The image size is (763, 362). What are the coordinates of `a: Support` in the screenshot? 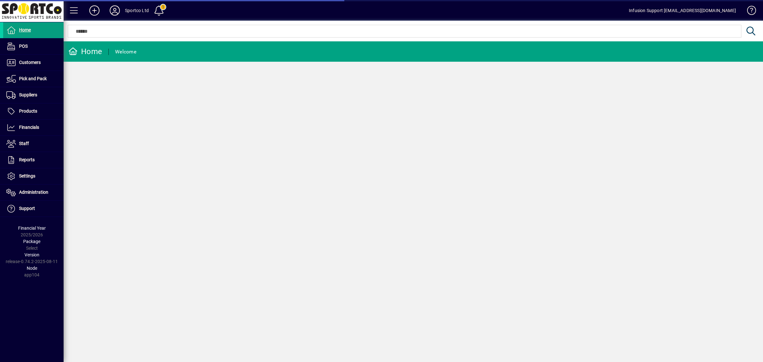 It's located at (33, 209).